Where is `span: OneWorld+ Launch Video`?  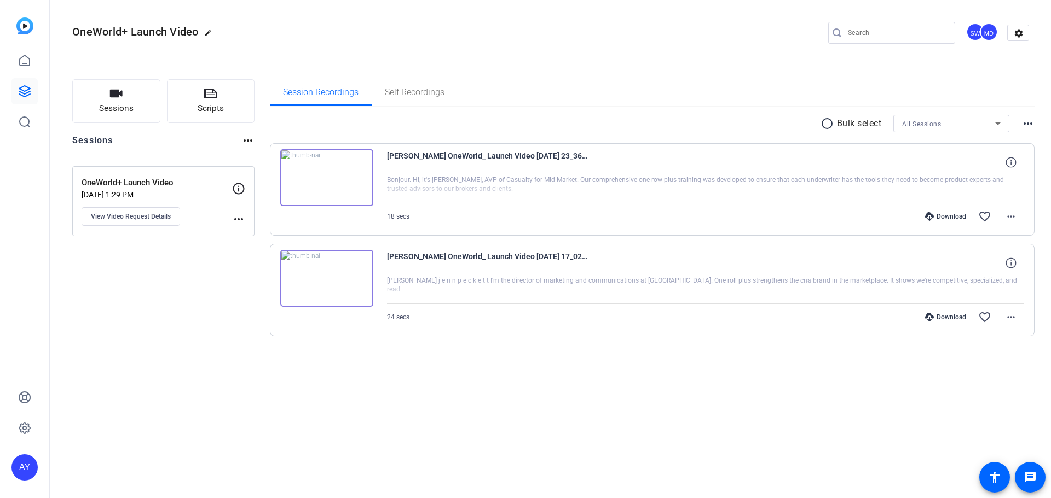
span: OneWorld+ Launch Video is located at coordinates (135, 32).